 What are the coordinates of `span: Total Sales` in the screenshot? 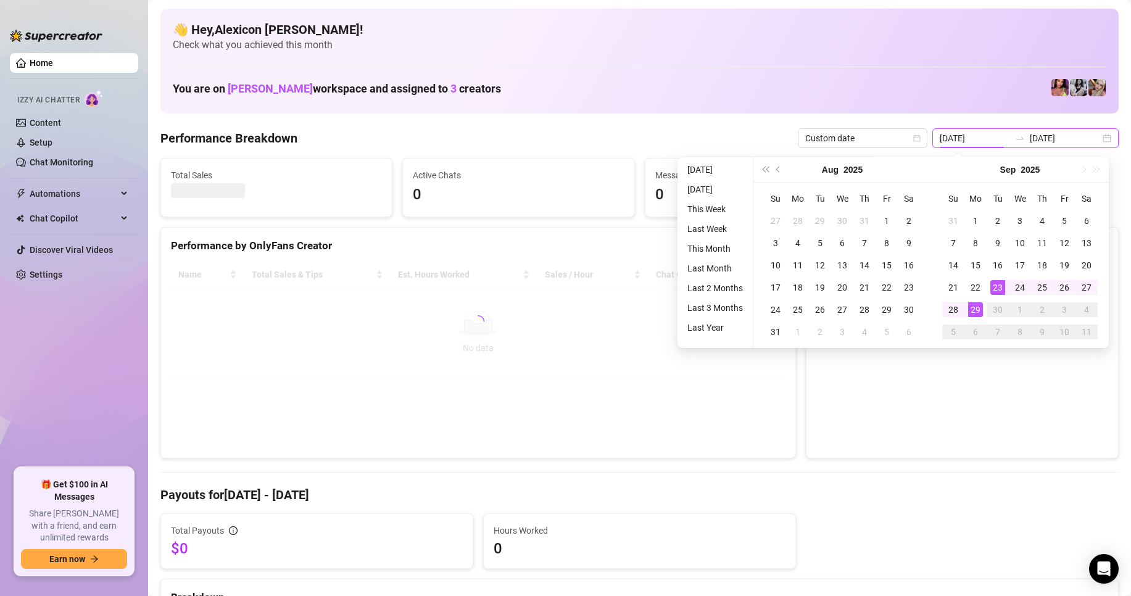 It's located at (276, 175).